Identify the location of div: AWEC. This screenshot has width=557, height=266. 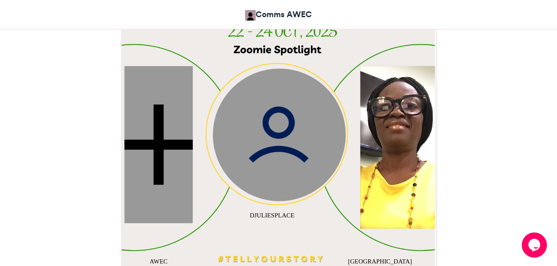
(158, 262).